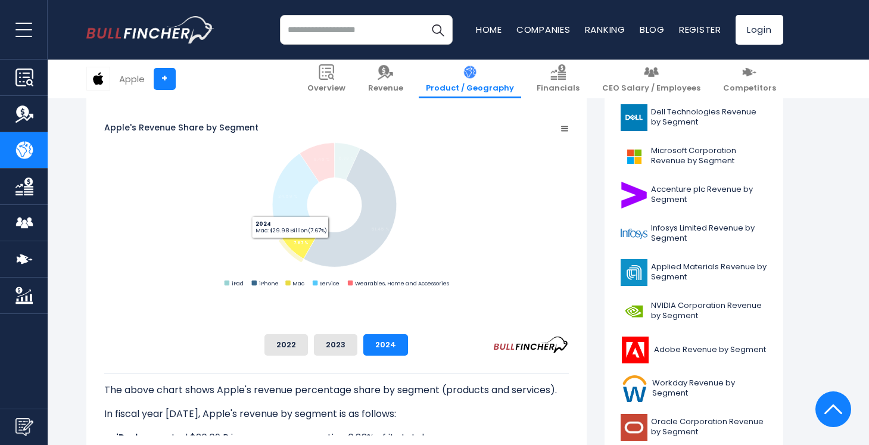 This screenshot has width=869, height=445. I want to click on span: Infosys Limited Revenue by Segment, so click(709, 234).